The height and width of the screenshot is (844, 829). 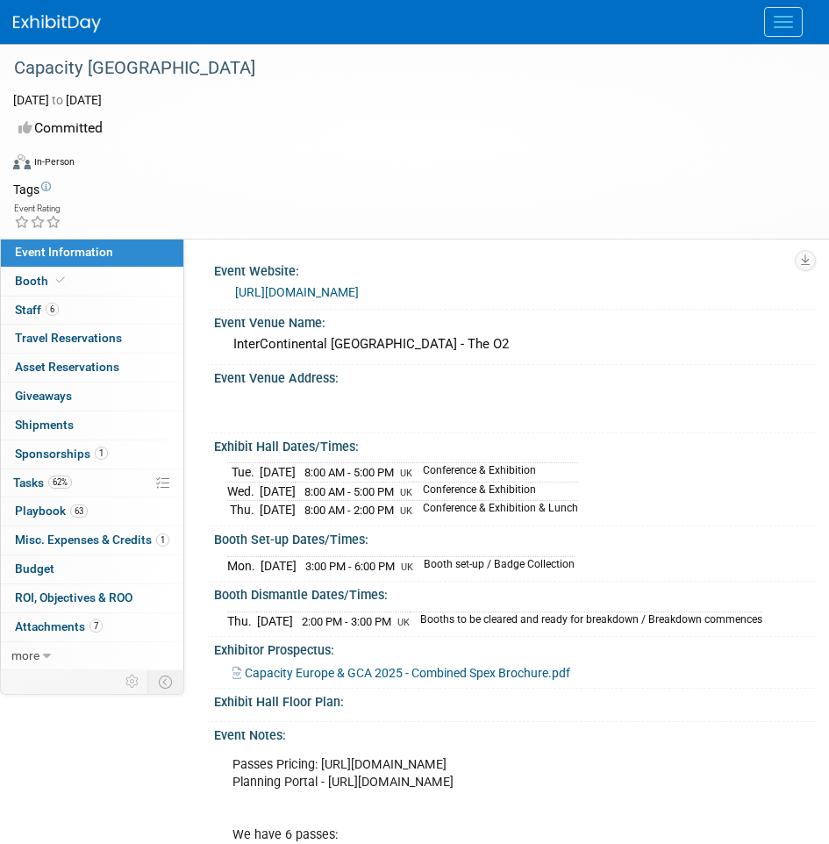 I want to click on a: Giveaways, so click(x=92, y=396).